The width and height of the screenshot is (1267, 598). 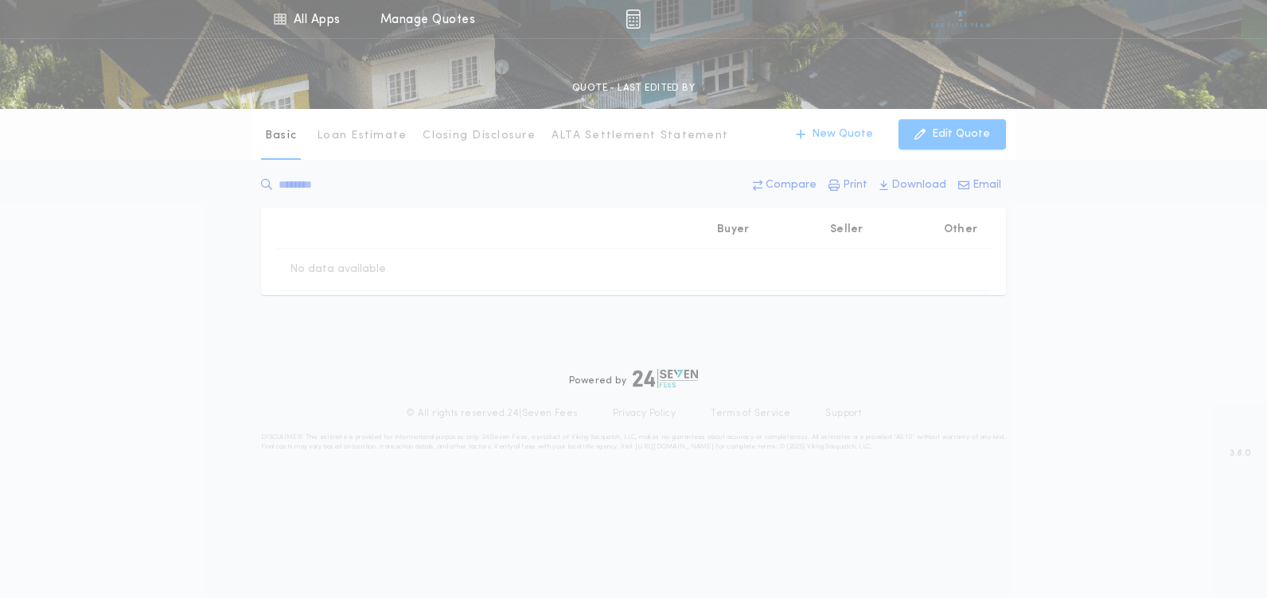 I want to click on img: vs-icon, so click(x=960, y=19).